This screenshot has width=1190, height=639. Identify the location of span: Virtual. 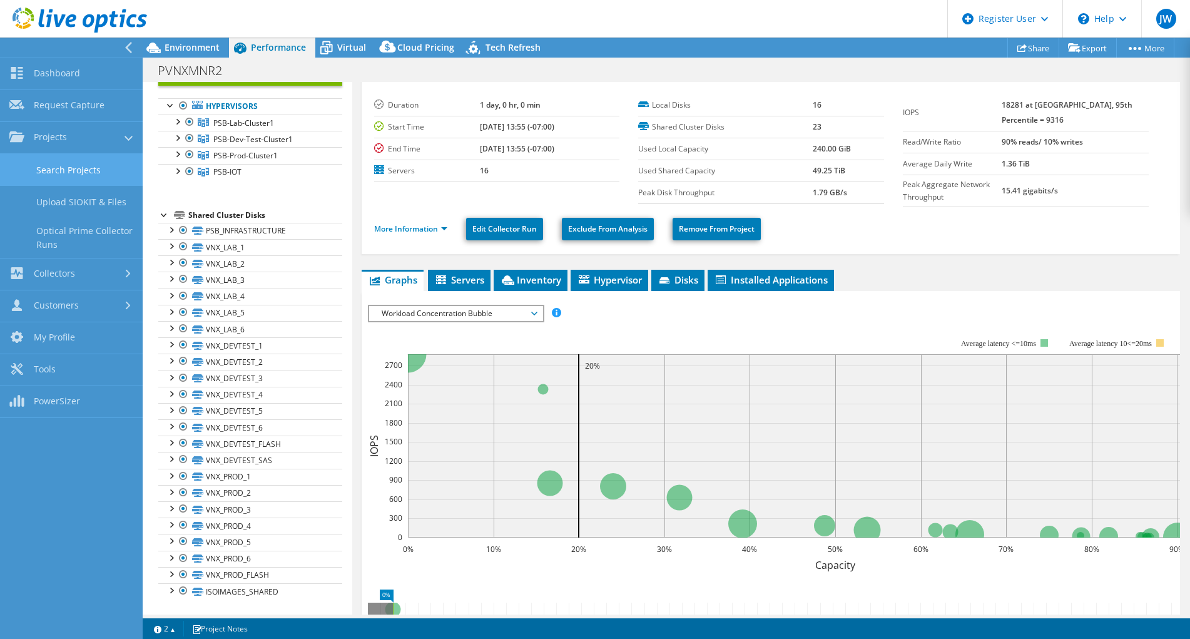
(352, 47).